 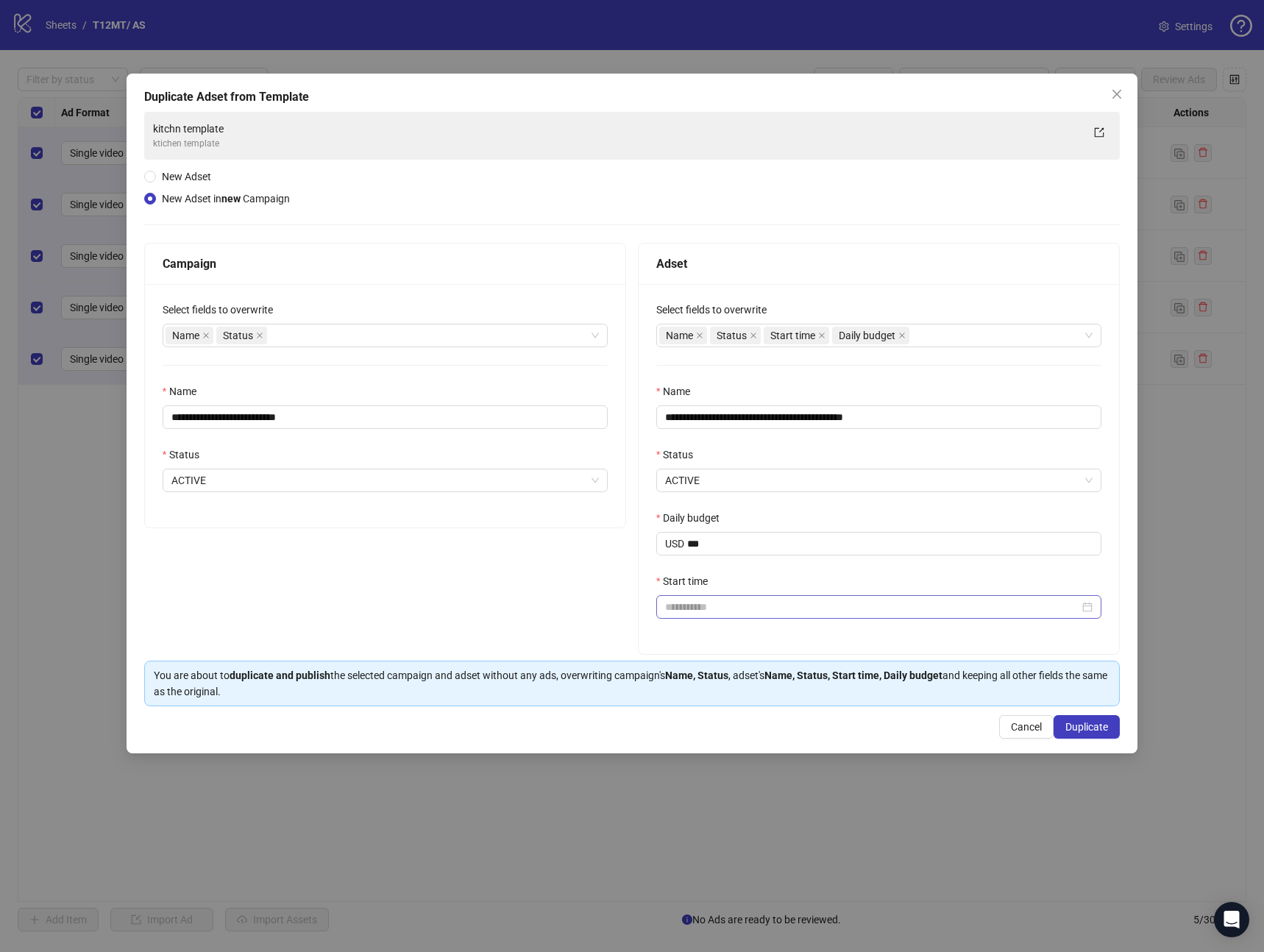 I want to click on div: kitchn template, so click(x=617, y=128).